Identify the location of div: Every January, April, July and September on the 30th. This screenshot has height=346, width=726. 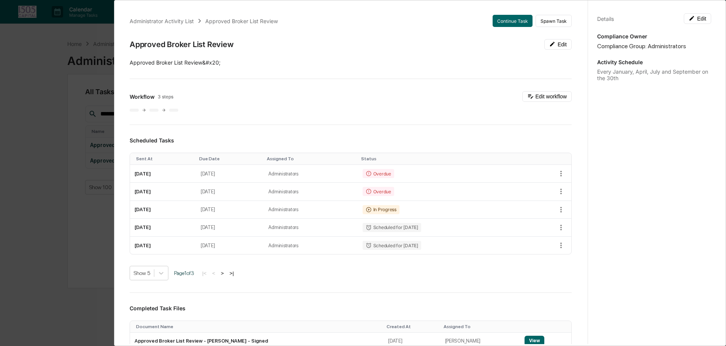
(654, 75).